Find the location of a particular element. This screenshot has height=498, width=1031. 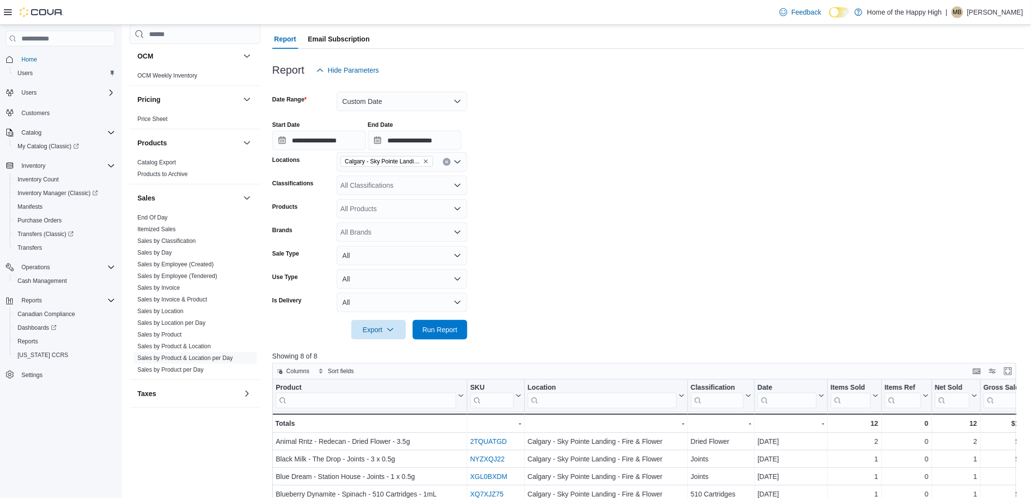

span: Columns is located at coordinates (298, 371).